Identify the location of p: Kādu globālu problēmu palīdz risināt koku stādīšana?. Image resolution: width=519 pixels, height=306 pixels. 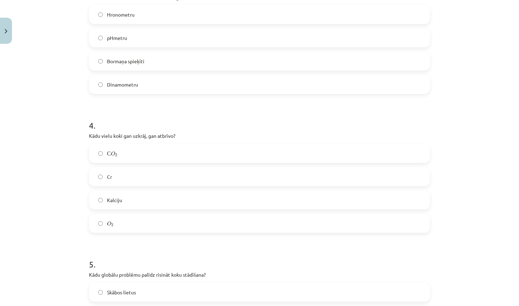
(259, 274).